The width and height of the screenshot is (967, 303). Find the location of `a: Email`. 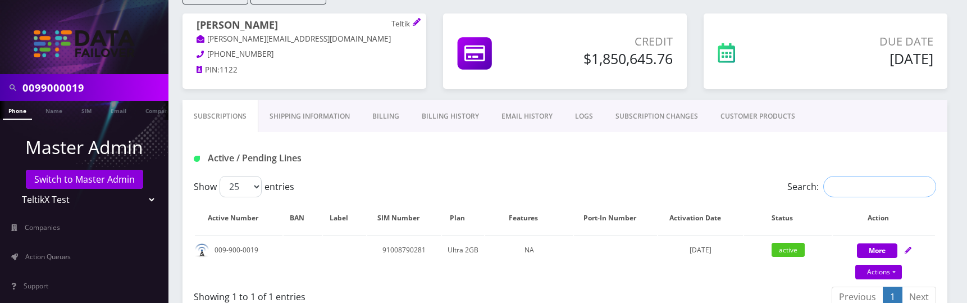

a: Email is located at coordinates (118, 109).